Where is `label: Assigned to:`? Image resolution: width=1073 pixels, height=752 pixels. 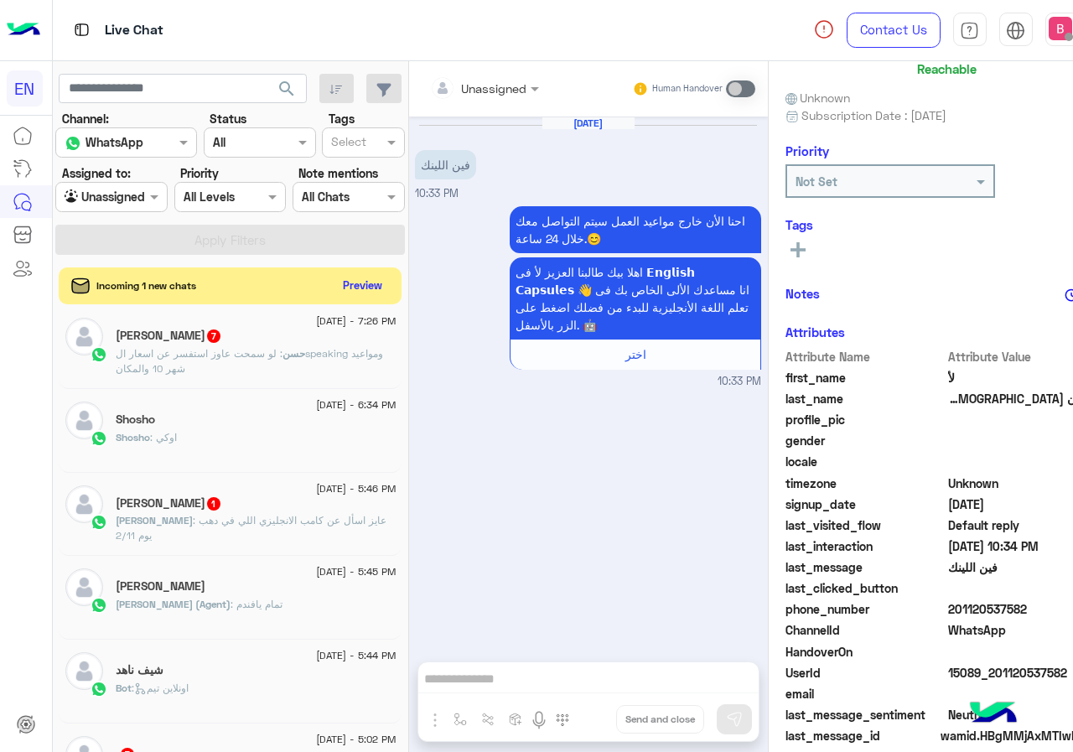 label: Assigned to: is located at coordinates (96, 173).